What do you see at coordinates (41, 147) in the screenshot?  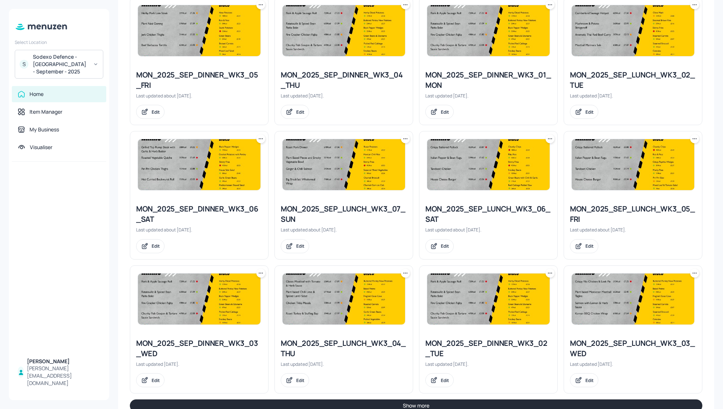 I see `div: Visualiser` at bounding box center [41, 147].